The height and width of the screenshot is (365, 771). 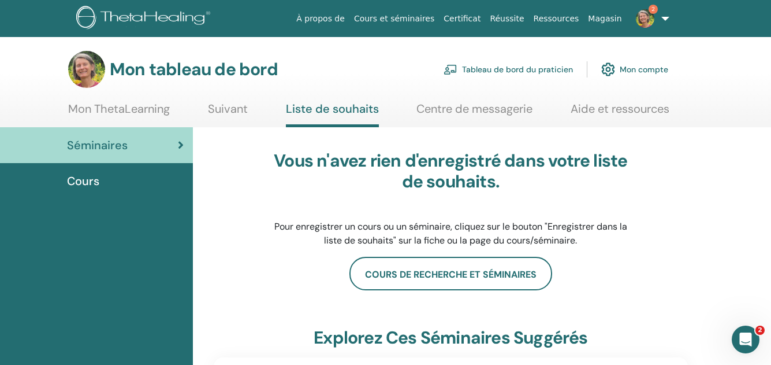 I want to click on font: Cours, so click(x=83, y=181).